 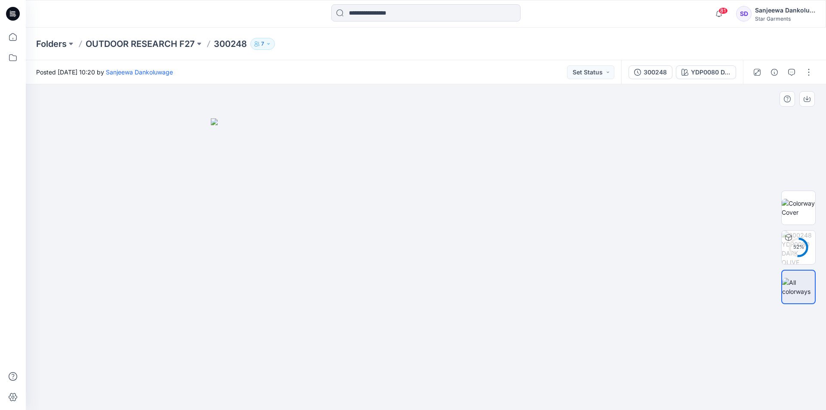 I want to click on p: OUTDOOR RESEARCH F27, so click(x=140, y=44).